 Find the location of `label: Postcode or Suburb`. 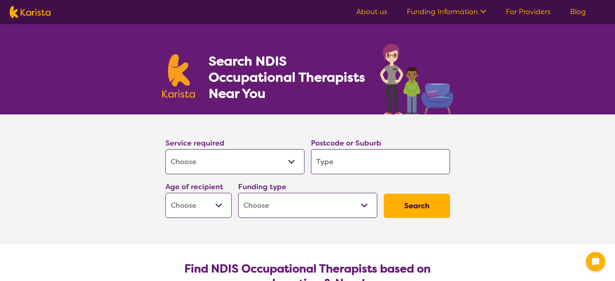

label: Postcode or Suburb is located at coordinates (346, 143).